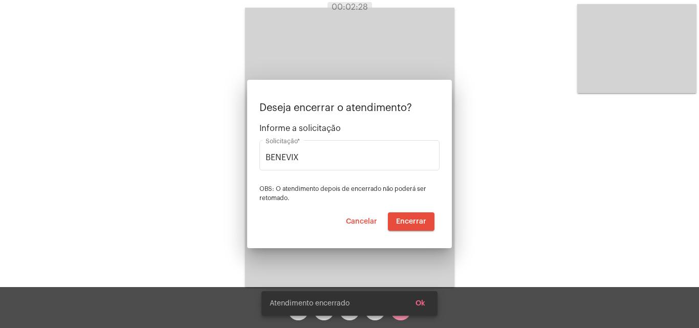 This screenshot has height=328, width=699. What do you see at coordinates (411, 222) in the screenshot?
I see `button: Encerrar` at bounding box center [411, 222].